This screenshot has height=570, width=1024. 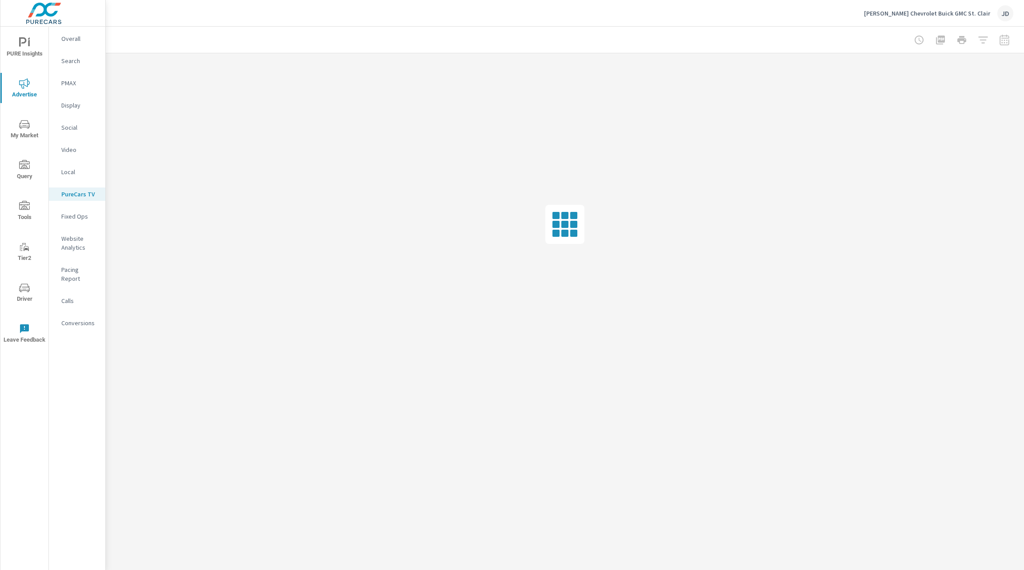 I want to click on div: JD, so click(x=1005, y=13).